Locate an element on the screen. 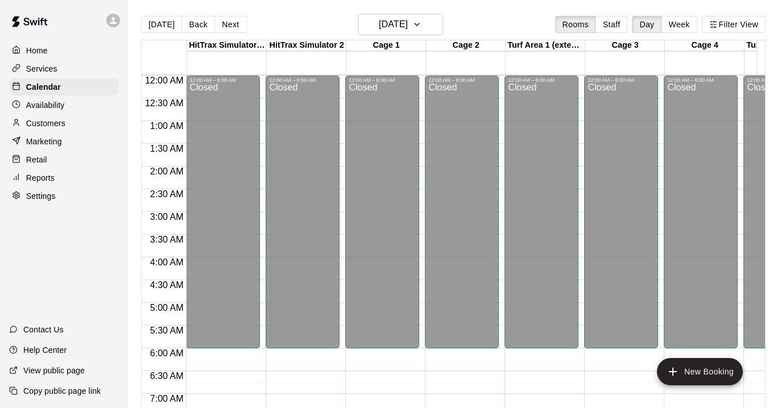 This screenshot has width=773, height=408. p: Retail is located at coordinates (36, 160).